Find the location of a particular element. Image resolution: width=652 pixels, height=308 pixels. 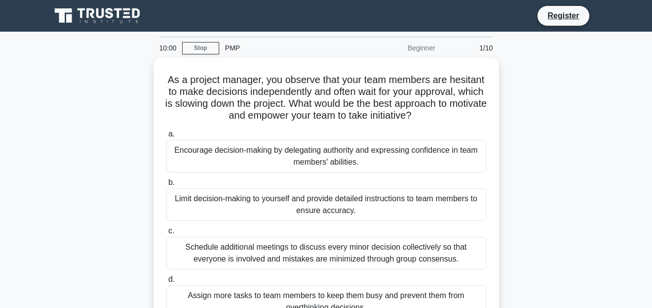

div: Encourage decision-making by delegating authority and expressing confidence in team members' abil... is located at coordinates (326, 156).